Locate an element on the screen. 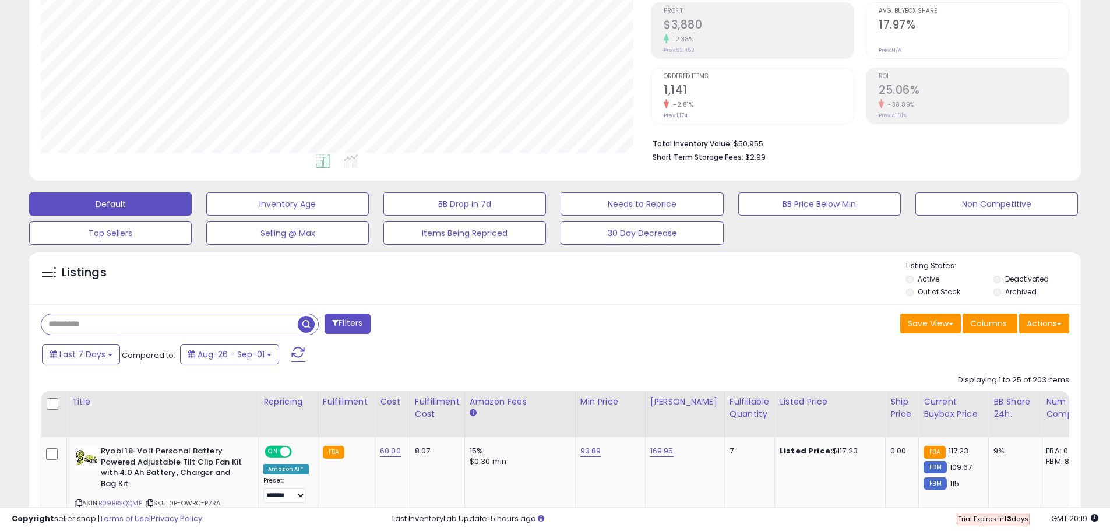 The height and width of the screenshot is (531, 1110). button: BB Drop in 7d is located at coordinates (465, 204).